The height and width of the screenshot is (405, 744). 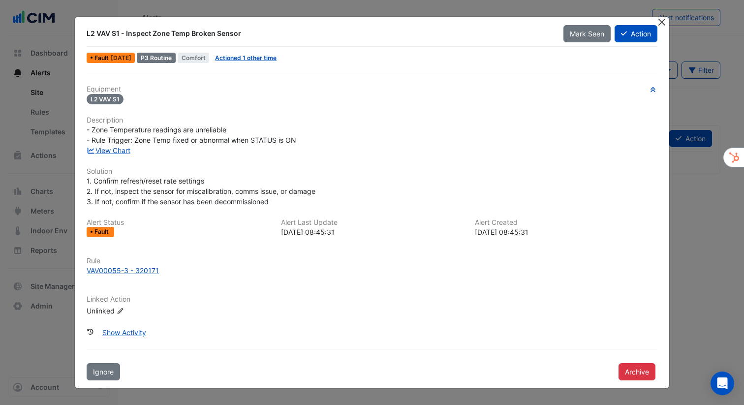 I want to click on button: Close, so click(x=662, y=22).